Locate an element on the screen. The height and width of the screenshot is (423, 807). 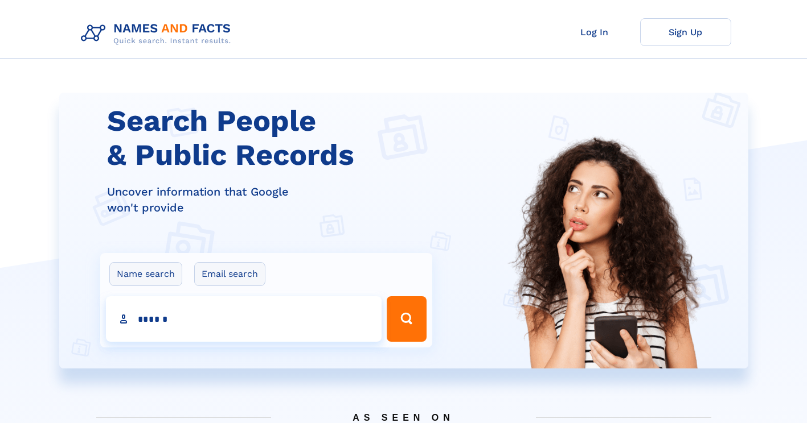
label: Email search is located at coordinates (229, 274).